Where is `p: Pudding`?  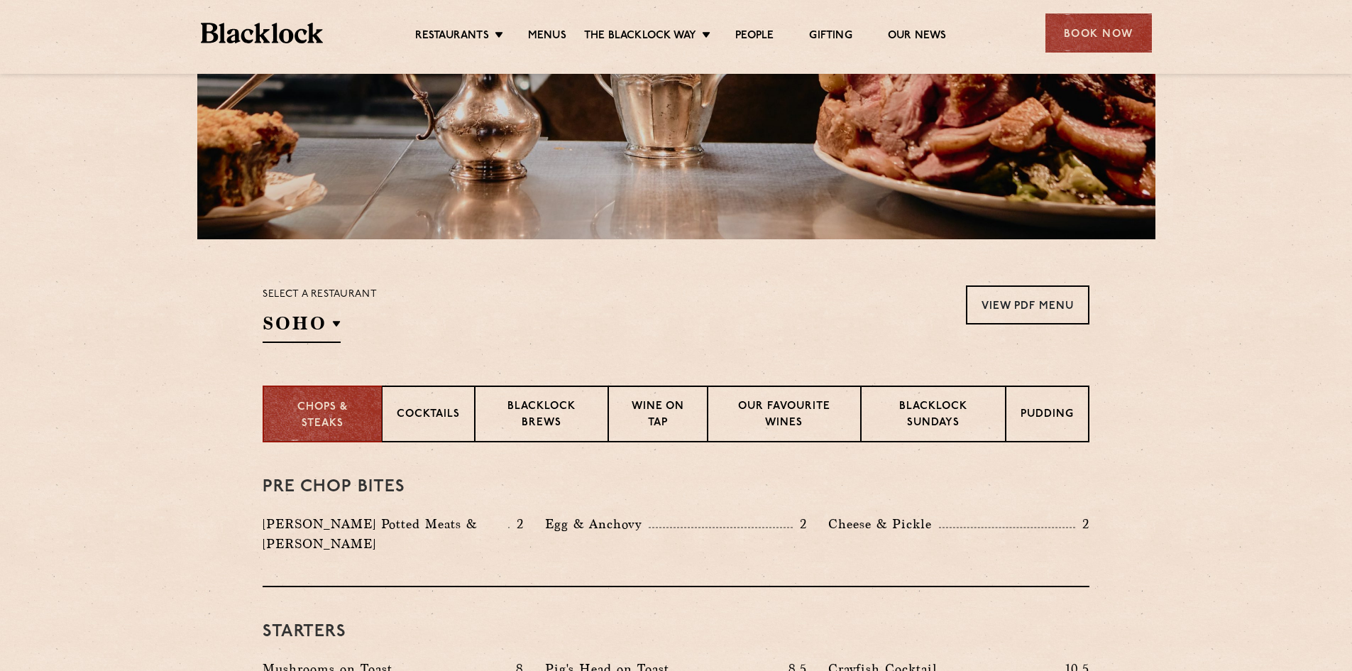 p: Pudding is located at coordinates (1047, 415).